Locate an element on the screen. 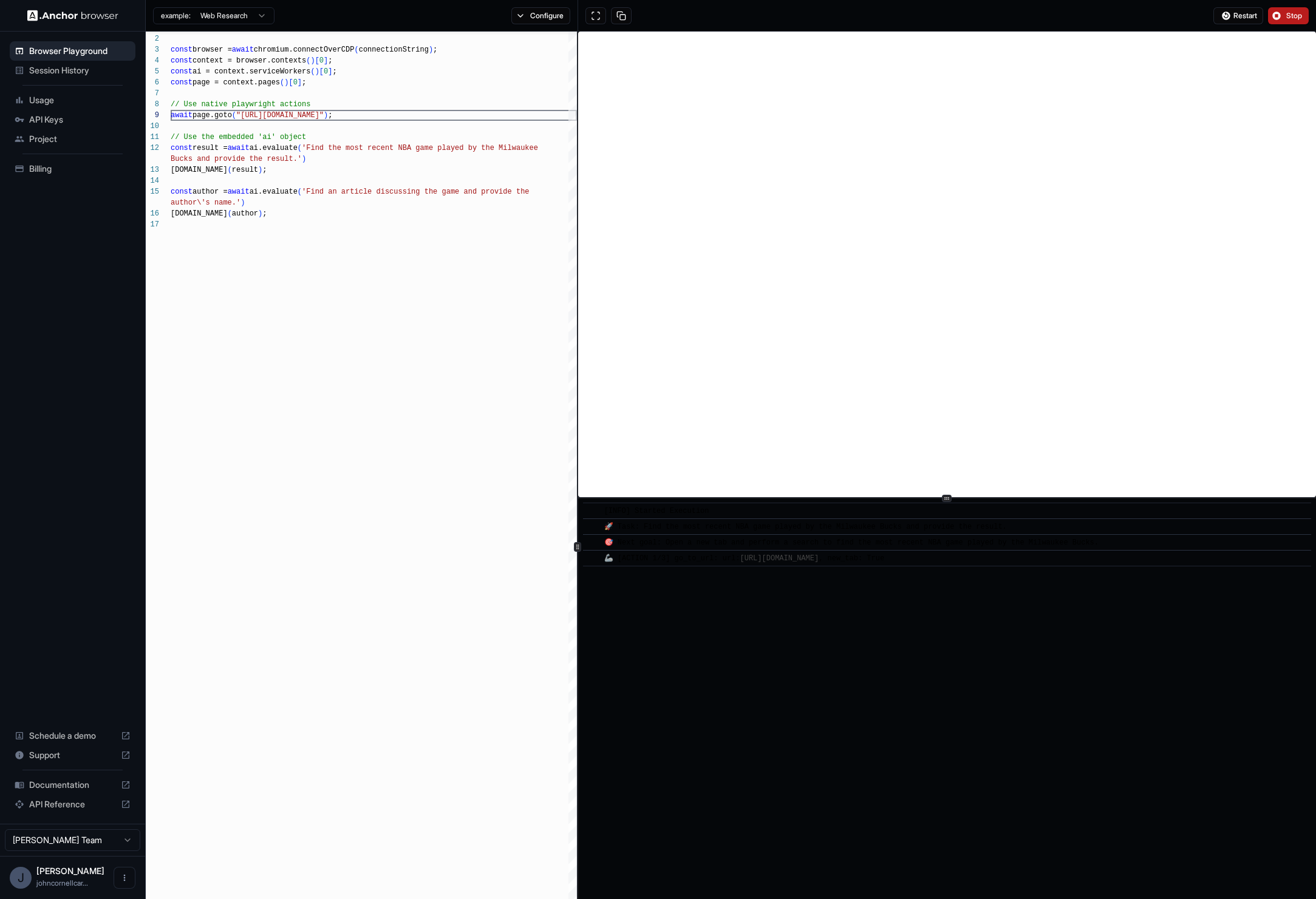 This screenshot has height=899, width=1316. div: J is located at coordinates (20, 878).